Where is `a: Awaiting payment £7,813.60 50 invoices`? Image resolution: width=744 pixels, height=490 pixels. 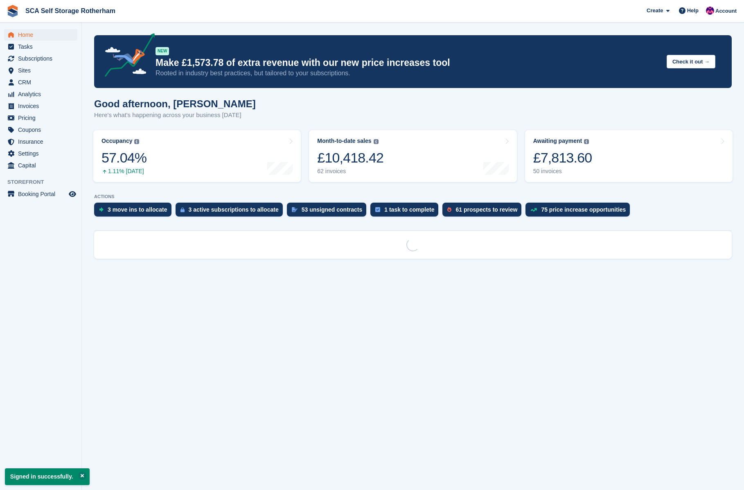 a: Awaiting payment £7,813.60 50 invoices is located at coordinates (628, 156).